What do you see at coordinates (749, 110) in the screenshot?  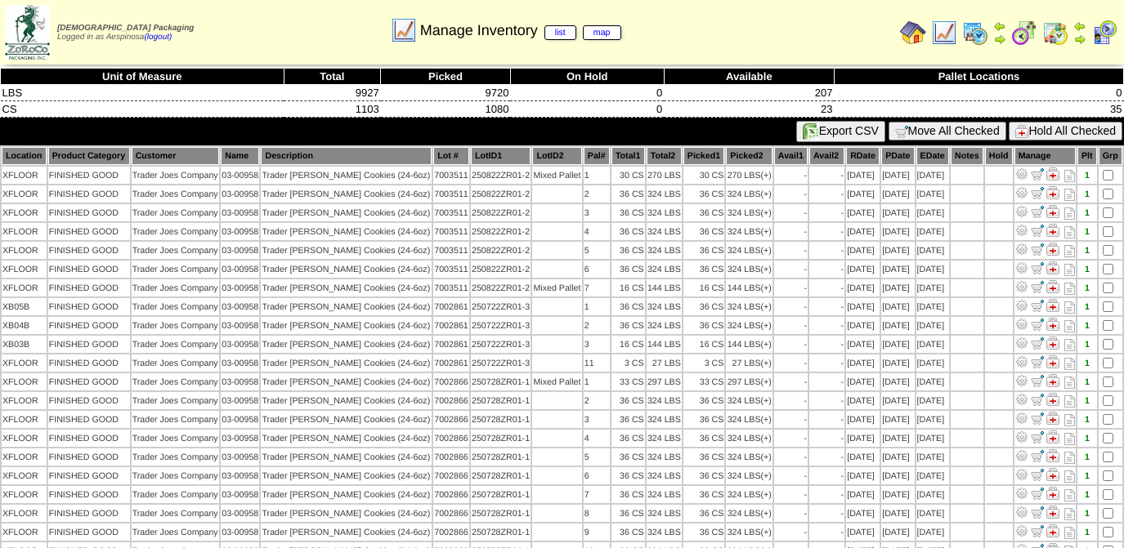 I see `td: 23` at bounding box center [749, 110].